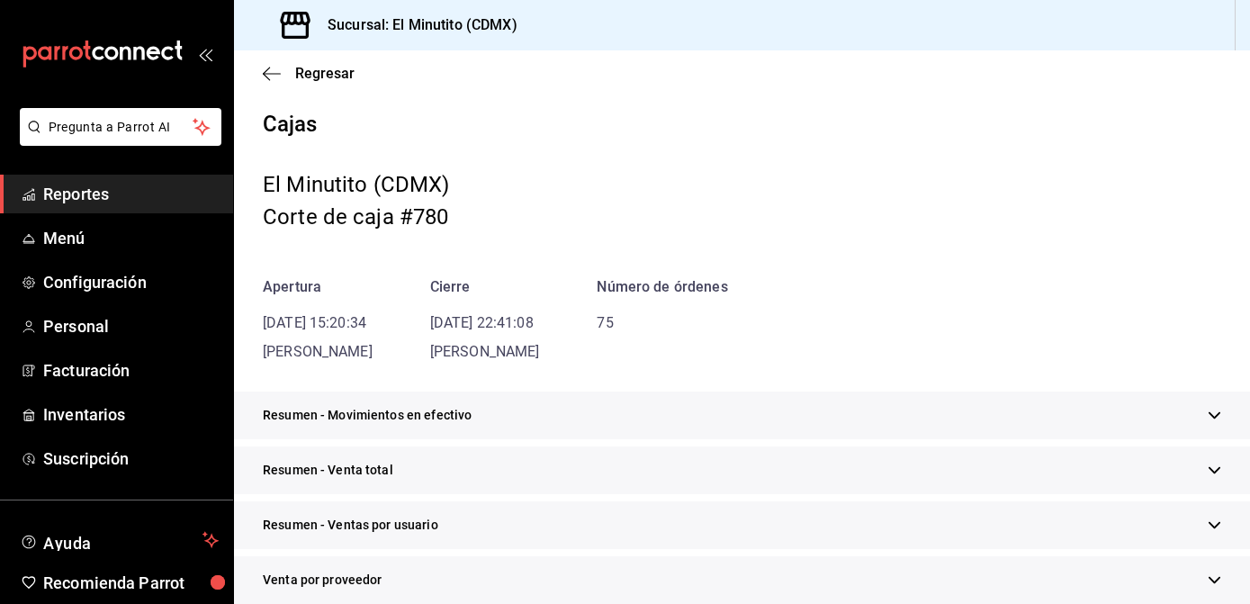 The height and width of the screenshot is (604, 1250). I want to click on div: Cierre, so click(485, 287).